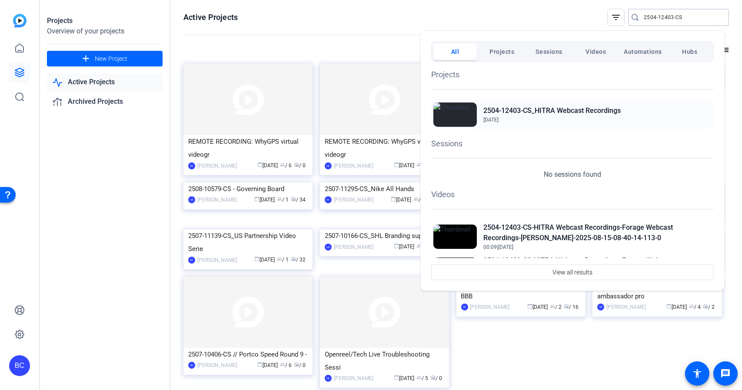 This screenshot has height=390, width=742. Describe the element at coordinates (502, 52) in the screenshot. I see `span: Projects` at that location.